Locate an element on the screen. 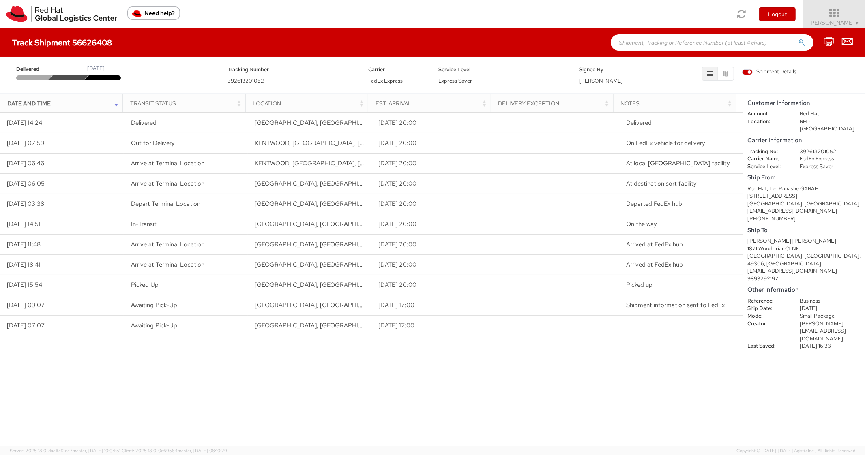  div: Notes is located at coordinates (677, 103).